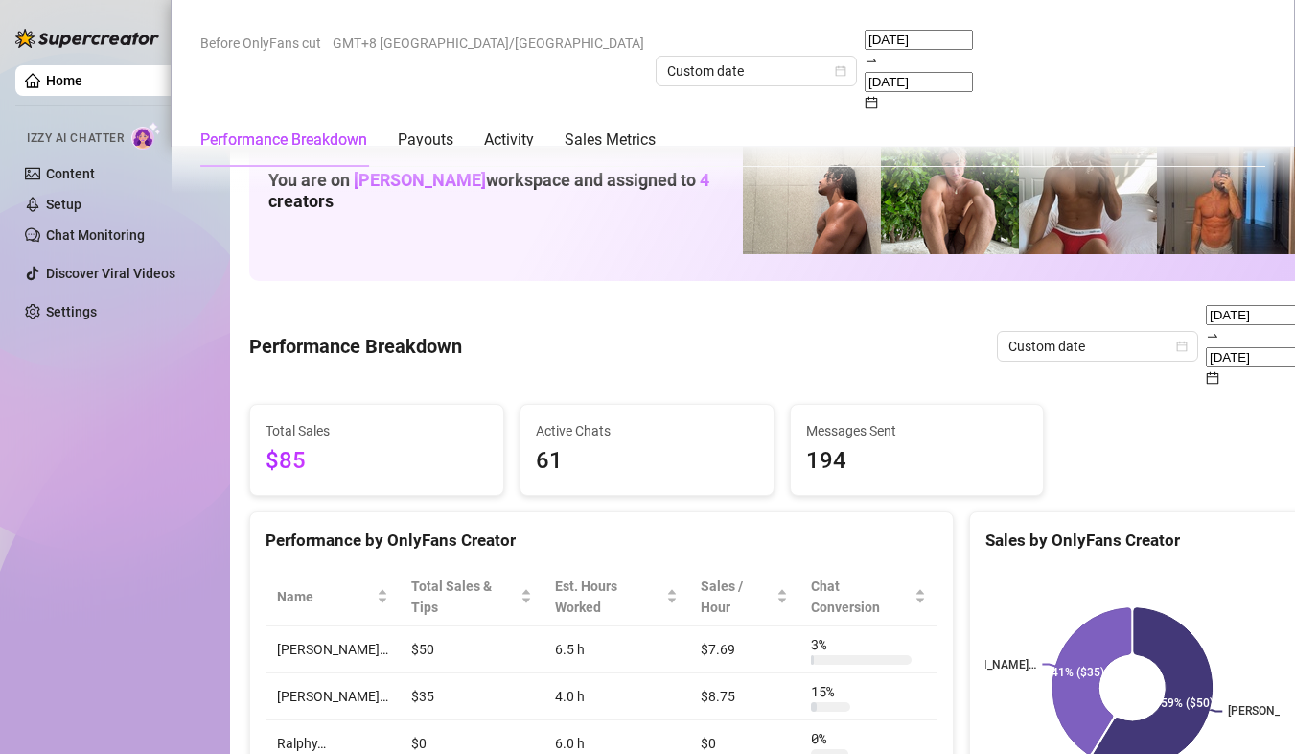  What do you see at coordinates (333, 596) in the screenshot?
I see `th: Name` at bounding box center [333, 596].